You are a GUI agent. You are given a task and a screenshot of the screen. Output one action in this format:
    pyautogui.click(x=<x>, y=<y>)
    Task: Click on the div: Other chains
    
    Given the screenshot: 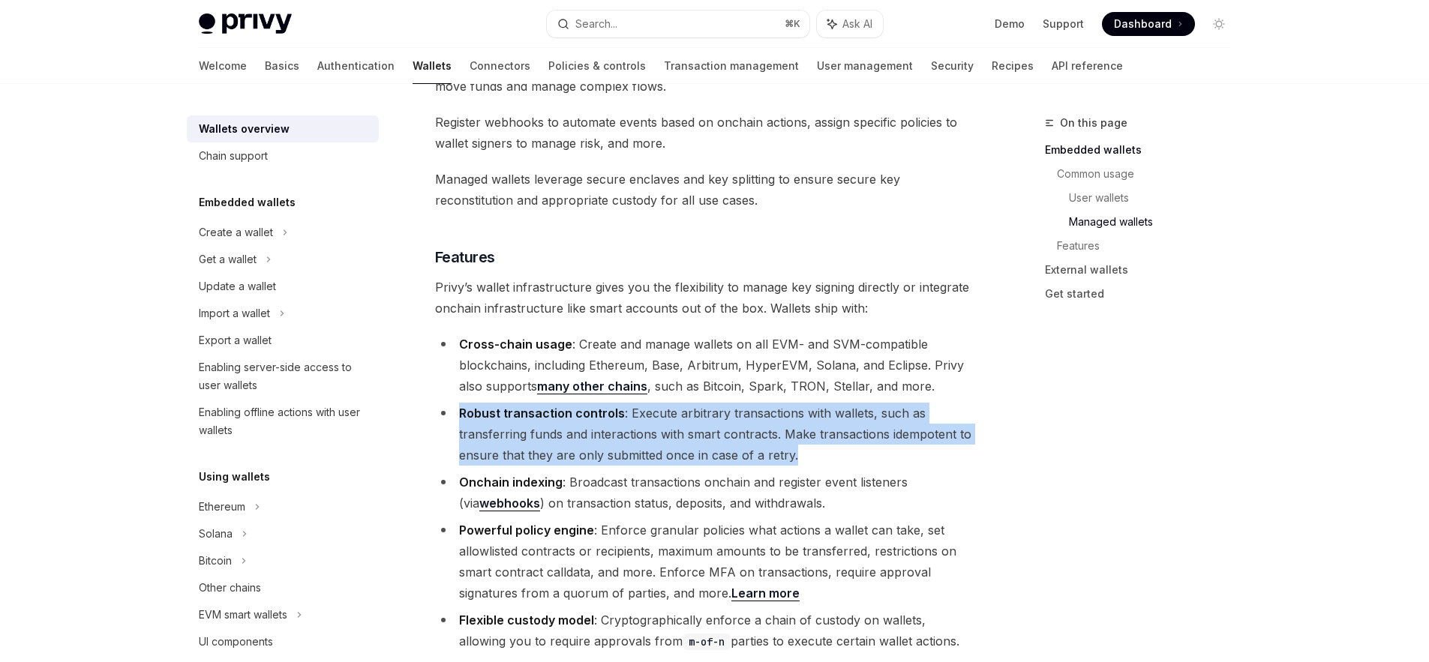 What is the action you would take?
    pyautogui.click(x=230, y=588)
    